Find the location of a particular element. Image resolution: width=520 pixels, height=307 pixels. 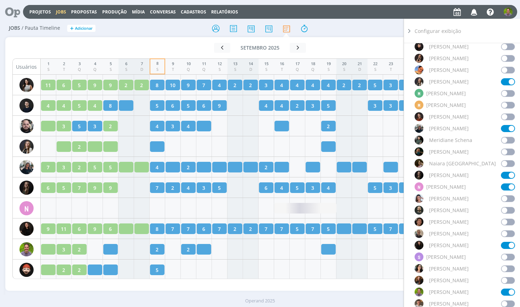

button: Relatórios is located at coordinates (225, 12).